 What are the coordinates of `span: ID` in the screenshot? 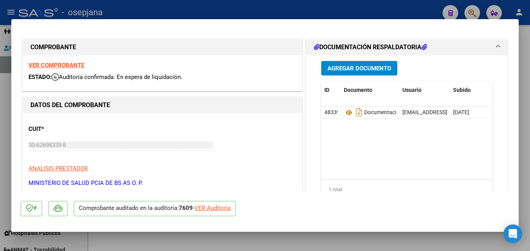 It's located at (327, 90).